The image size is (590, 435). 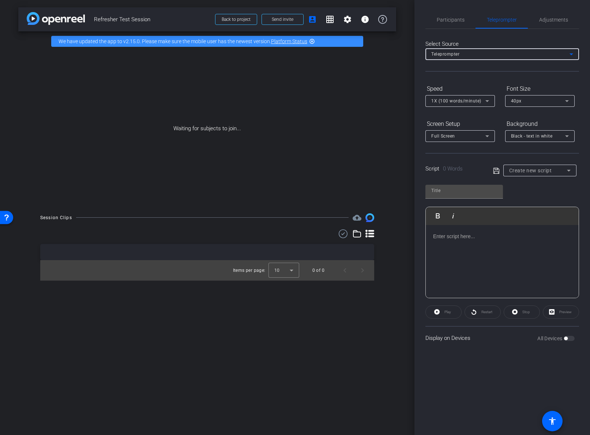 What do you see at coordinates (454, 216) in the screenshot?
I see `button: Italic (⌘I)` at bounding box center [454, 216].